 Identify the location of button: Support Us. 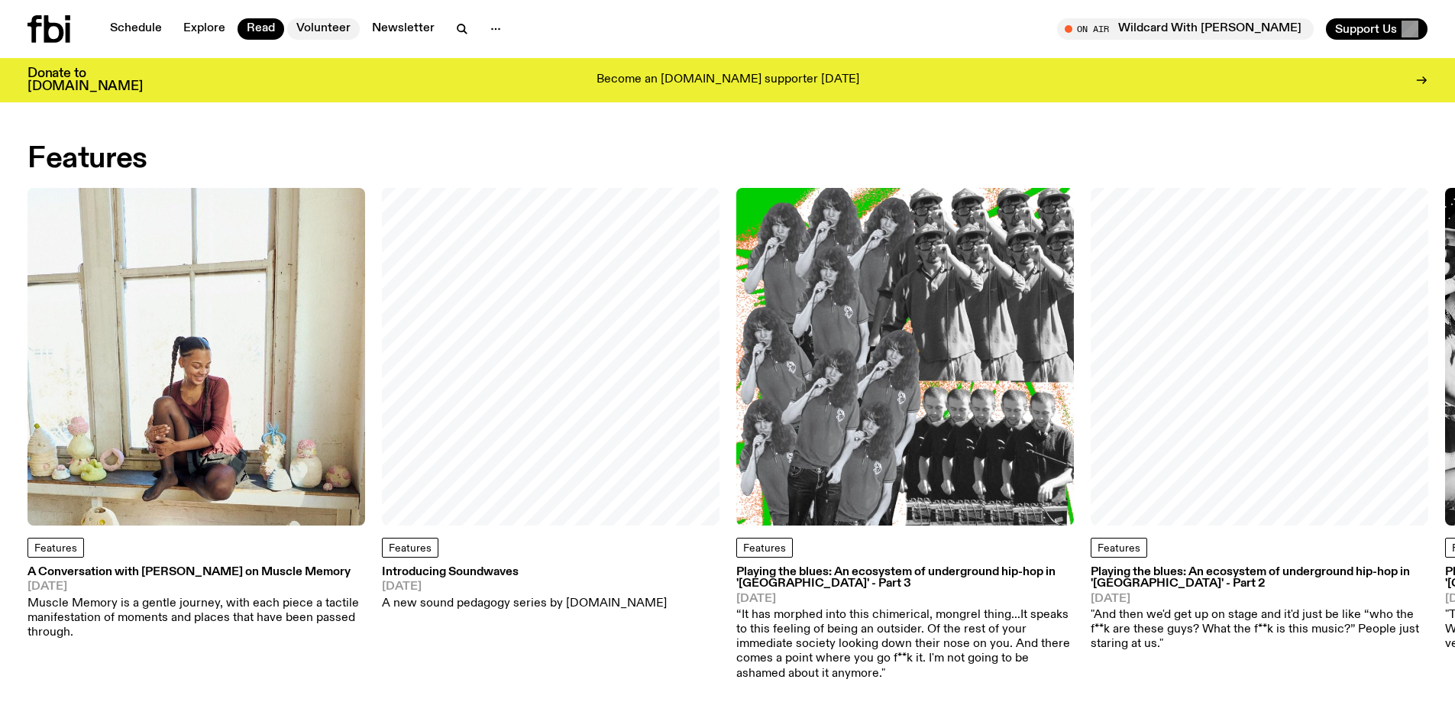
(1376, 29).